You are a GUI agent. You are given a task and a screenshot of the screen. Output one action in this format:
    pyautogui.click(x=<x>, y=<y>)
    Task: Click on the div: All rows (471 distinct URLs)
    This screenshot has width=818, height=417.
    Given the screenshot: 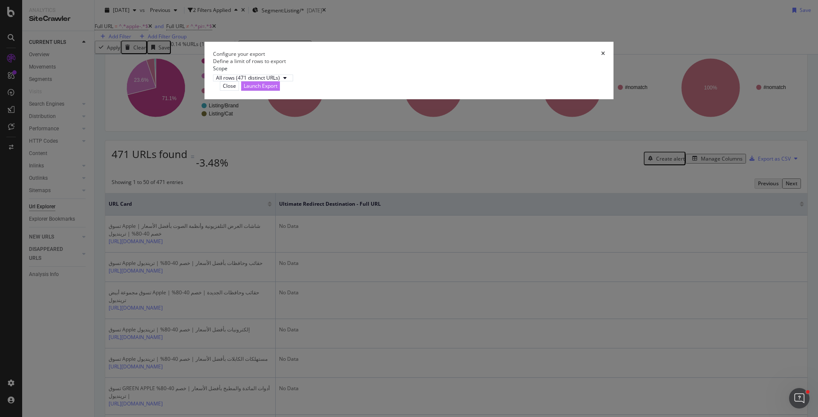 What is the action you would take?
    pyautogui.click(x=248, y=78)
    